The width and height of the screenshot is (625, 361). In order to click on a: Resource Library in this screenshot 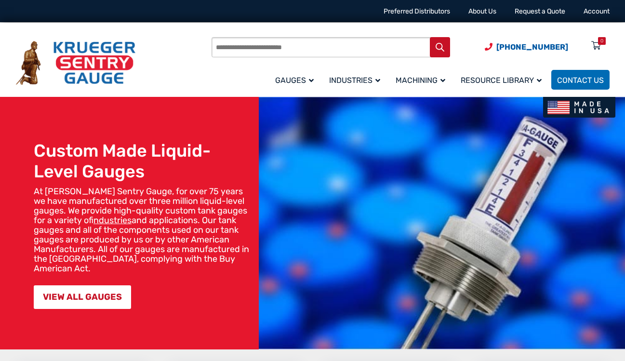, I will do `click(503, 79)`.